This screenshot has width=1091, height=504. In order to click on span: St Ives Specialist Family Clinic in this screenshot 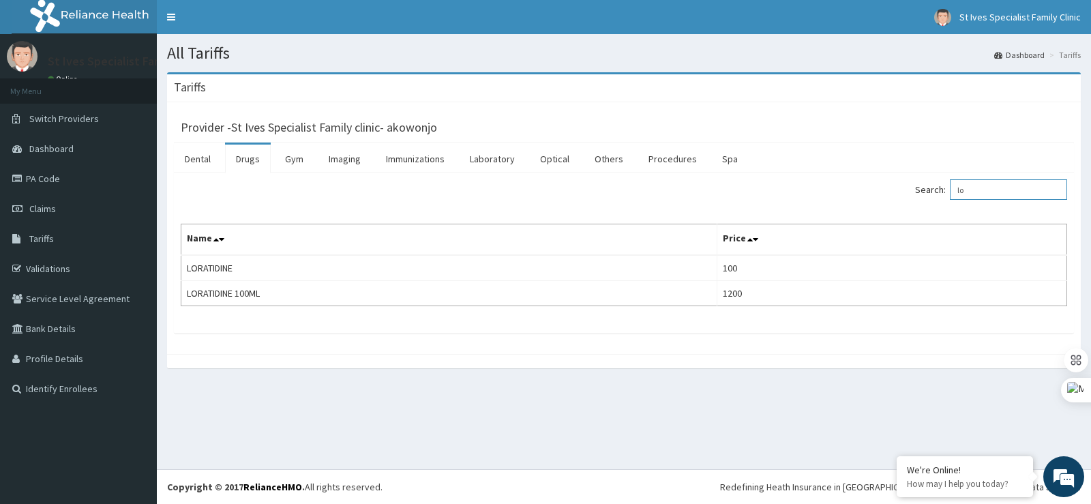, I will do `click(1020, 17)`.